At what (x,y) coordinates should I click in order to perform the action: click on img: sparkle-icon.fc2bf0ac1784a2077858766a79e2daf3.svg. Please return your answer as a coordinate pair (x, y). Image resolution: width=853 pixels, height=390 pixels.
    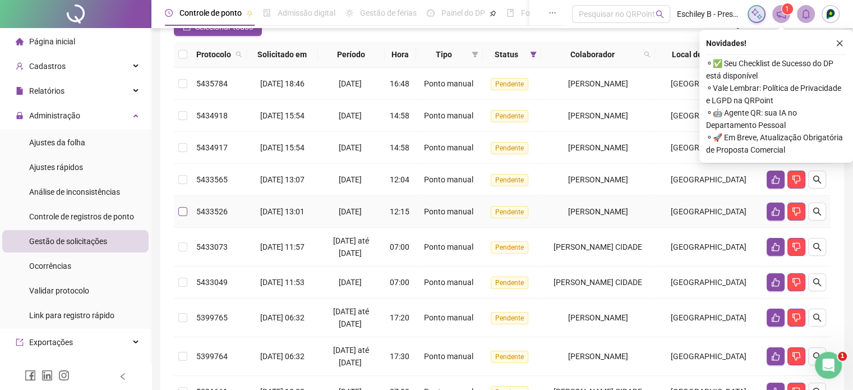
    Looking at the image, I should click on (756, 14).